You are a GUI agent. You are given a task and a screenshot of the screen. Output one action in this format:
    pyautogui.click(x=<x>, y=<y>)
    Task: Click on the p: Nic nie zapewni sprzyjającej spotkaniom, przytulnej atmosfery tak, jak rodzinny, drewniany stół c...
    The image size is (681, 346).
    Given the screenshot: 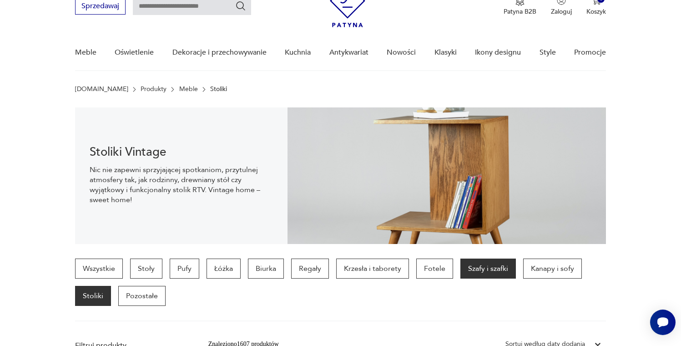 What is the action you would take?
    pyautogui.click(x=181, y=185)
    